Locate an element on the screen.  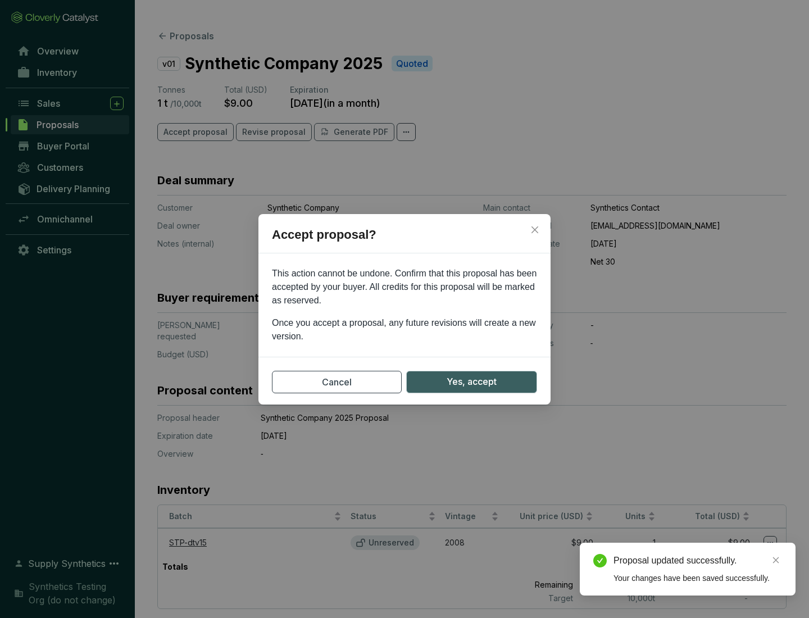
a: Close is located at coordinates (776, 560).